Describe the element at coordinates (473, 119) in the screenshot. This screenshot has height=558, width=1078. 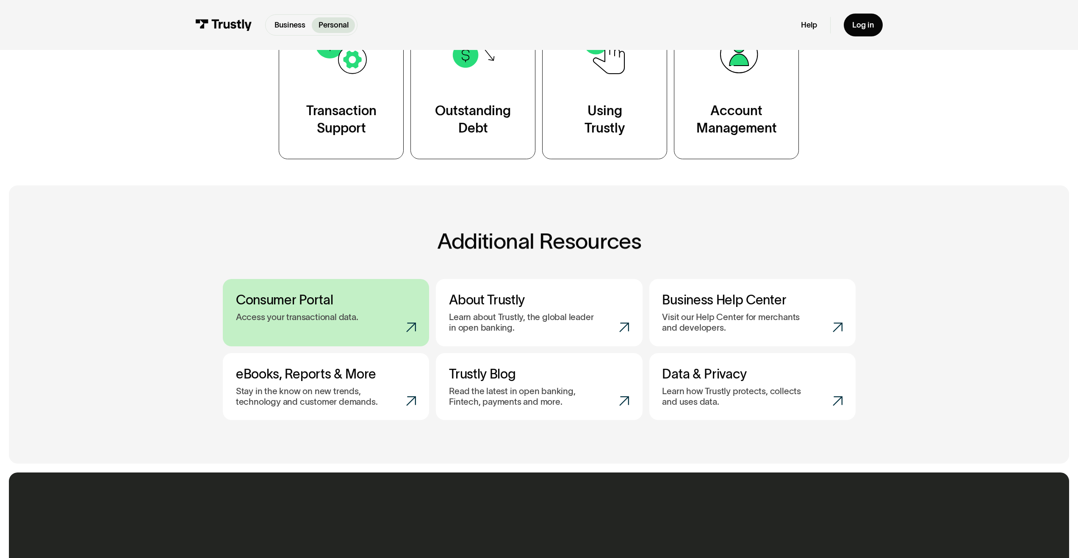
I see `div: Outstanding Debt` at that location.